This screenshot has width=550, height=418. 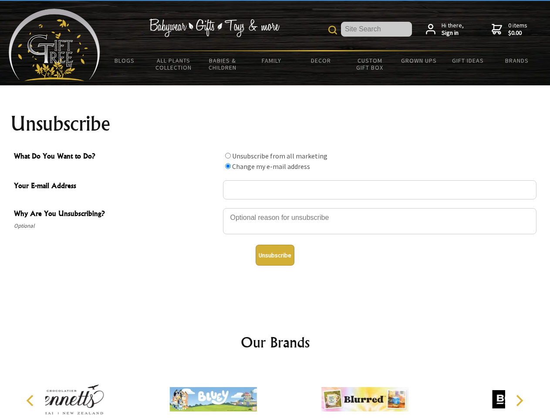 What do you see at coordinates (275, 342) in the screenshot?
I see `h2: Our Brands` at bounding box center [275, 342].